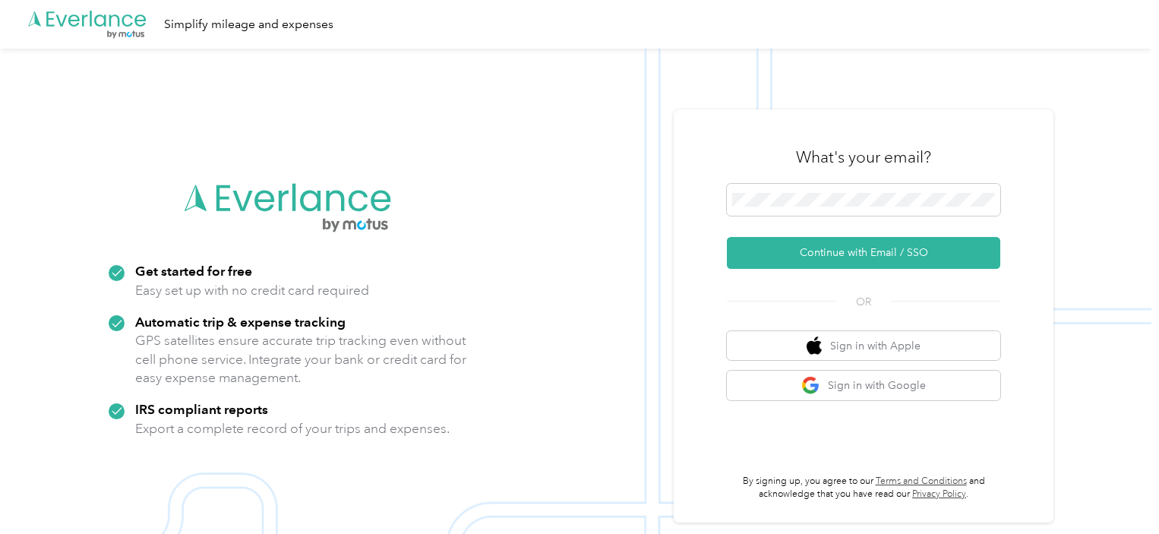  I want to click on p: Export a complete record of your trips and expenses., so click(293, 429).